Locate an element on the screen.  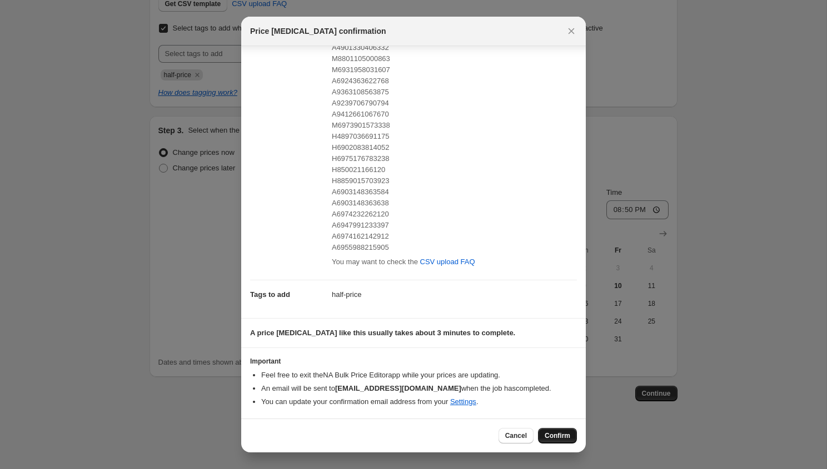
span: A9363108563875 is located at coordinates (360, 92).